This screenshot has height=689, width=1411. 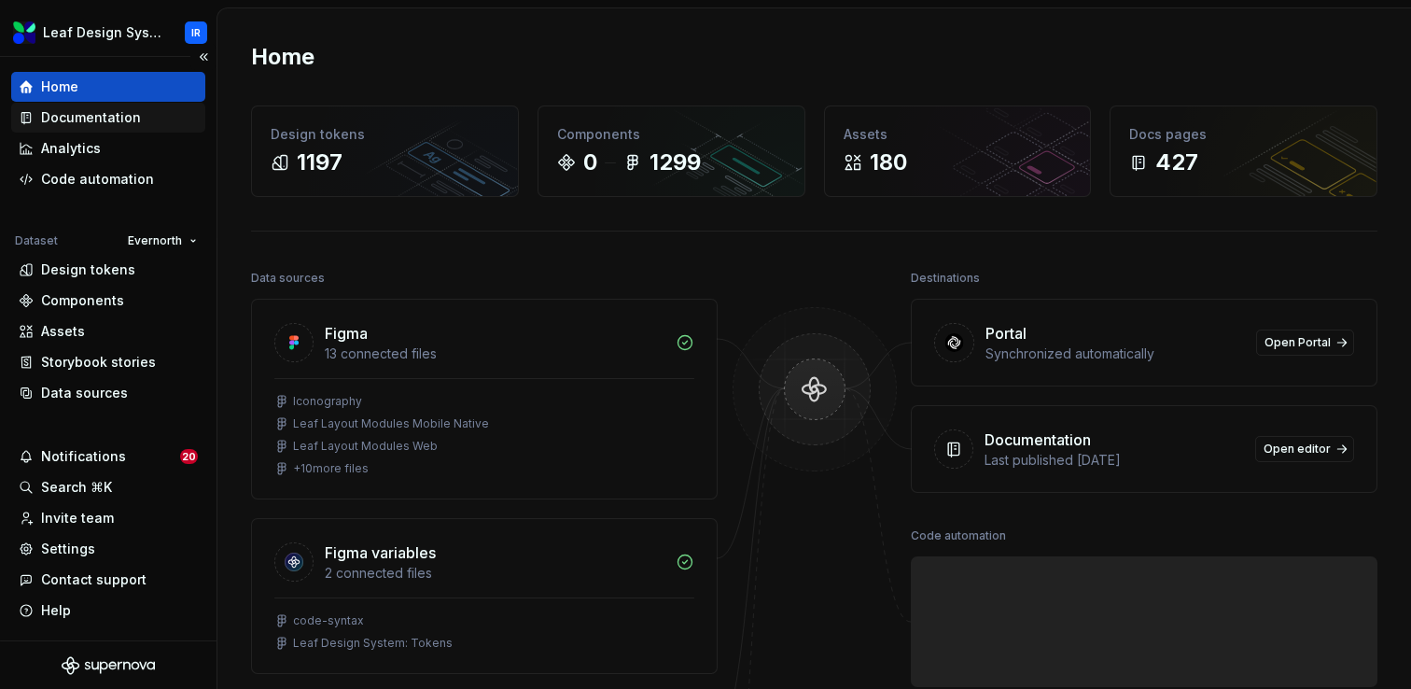 I want to click on a: Home, so click(x=108, y=87).